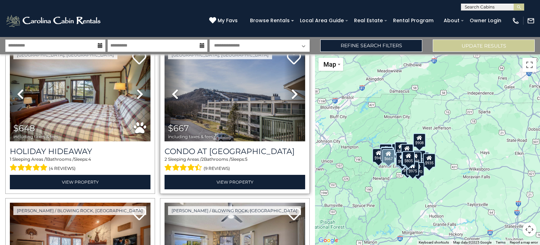 The height and width of the screenshot is (245, 540). What do you see at coordinates (413, 168) in the screenshot?
I see `div: $975` at bounding box center [413, 168].